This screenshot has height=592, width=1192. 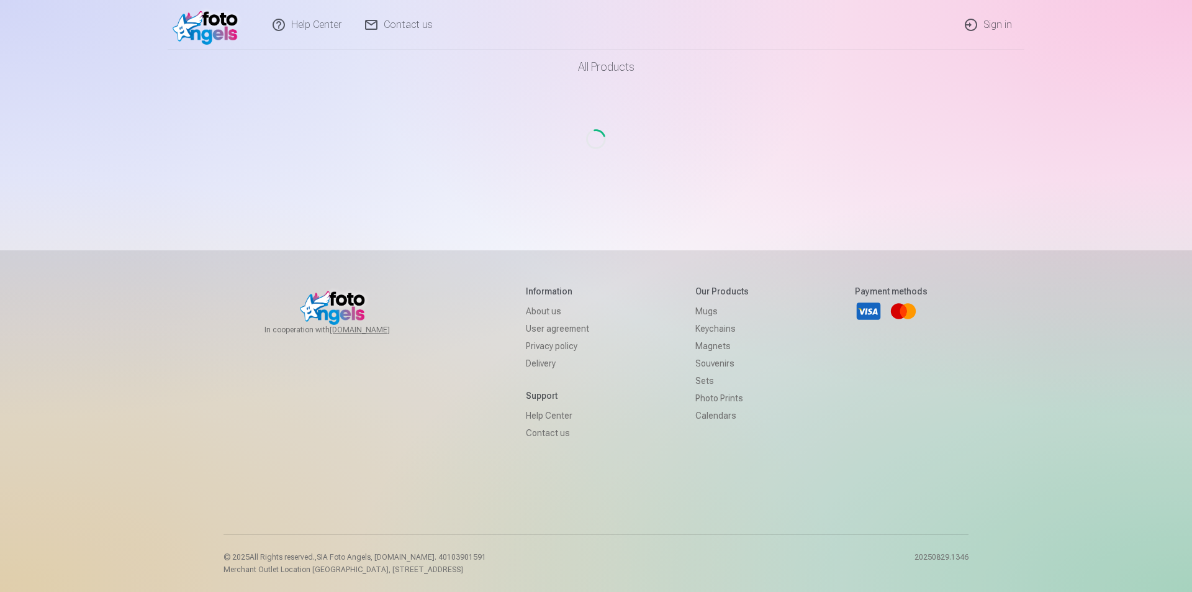 What do you see at coordinates (208, 25) in the screenshot?
I see `img: /fa2` at bounding box center [208, 25].